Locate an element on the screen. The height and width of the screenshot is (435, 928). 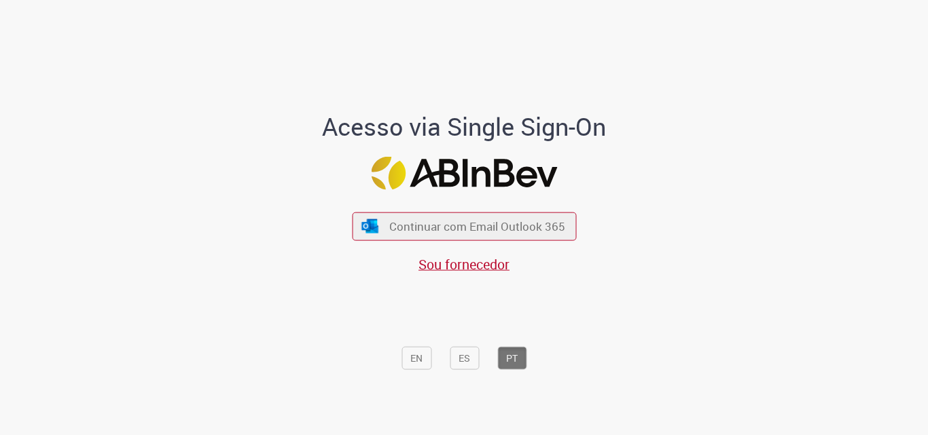
a: Sou fornecedor is located at coordinates (464, 264).